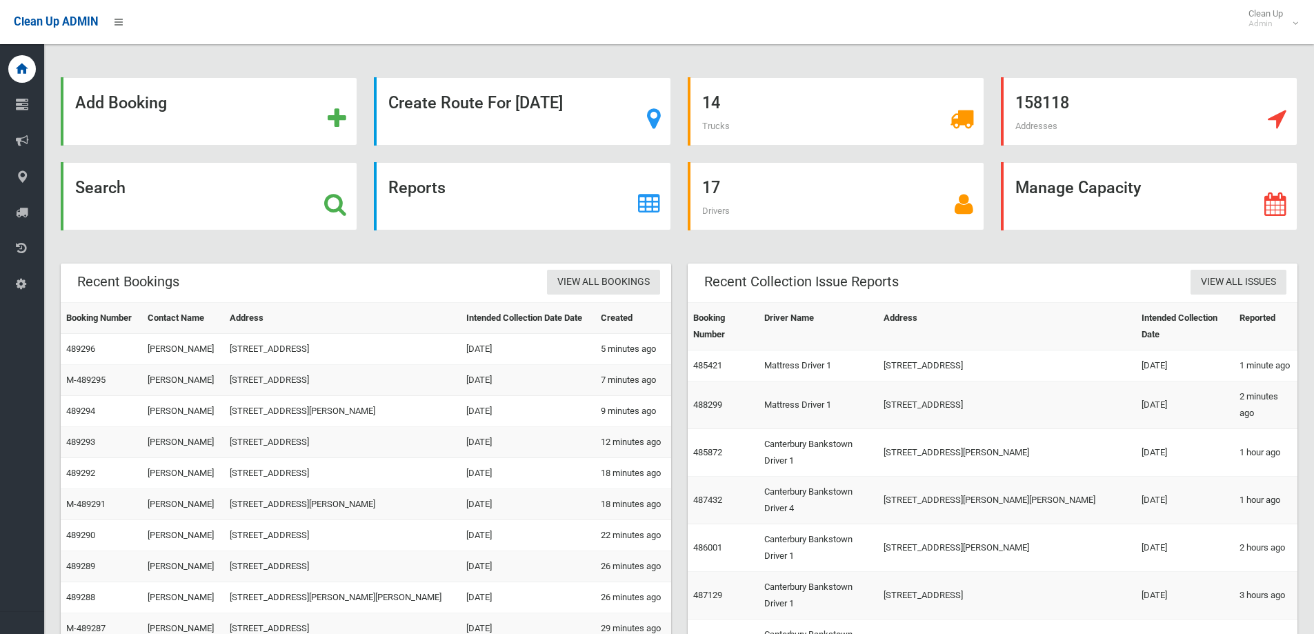  I want to click on td: 5 minutes ago, so click(632, 349).